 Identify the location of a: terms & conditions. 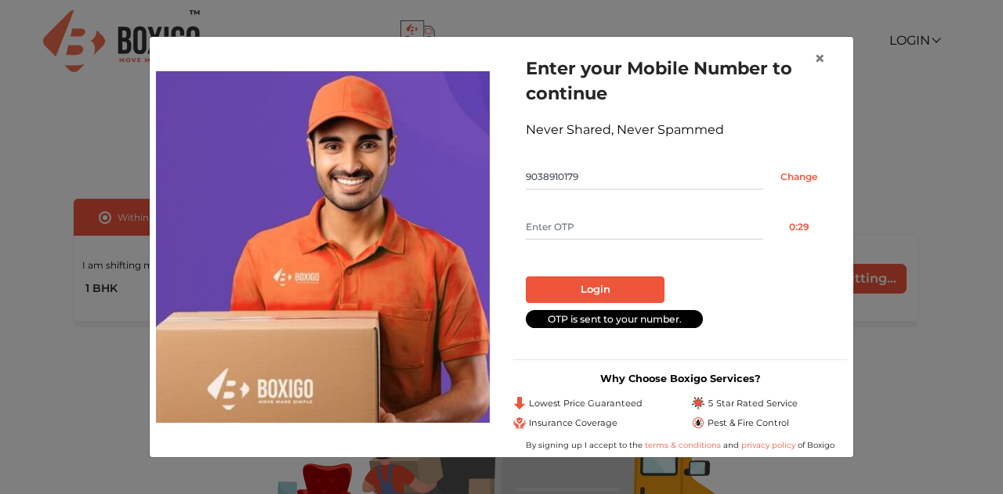
(684, 445).